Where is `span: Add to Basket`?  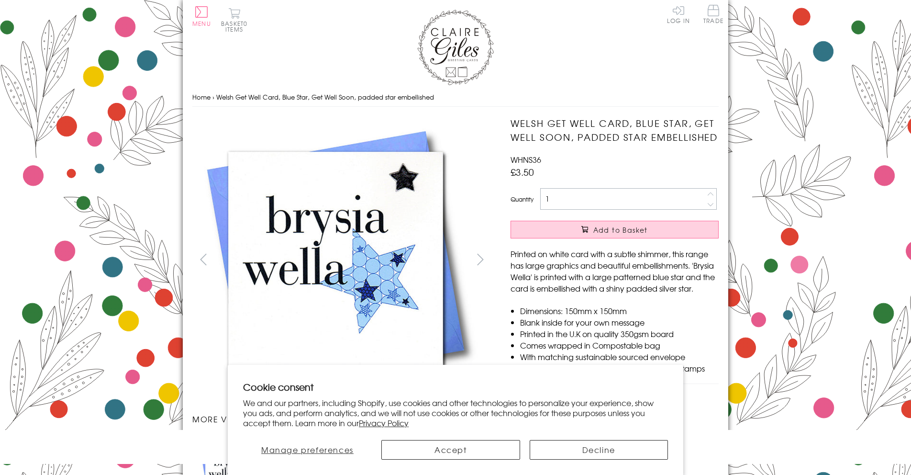 span: Add to Basket is located at coordinates (621, 230).